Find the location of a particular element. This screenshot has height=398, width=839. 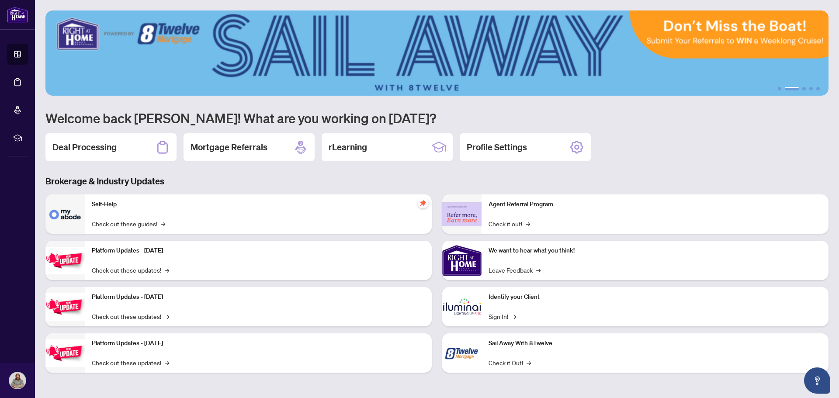

img: Agent Referral Program is located at coordinates (462, 214).